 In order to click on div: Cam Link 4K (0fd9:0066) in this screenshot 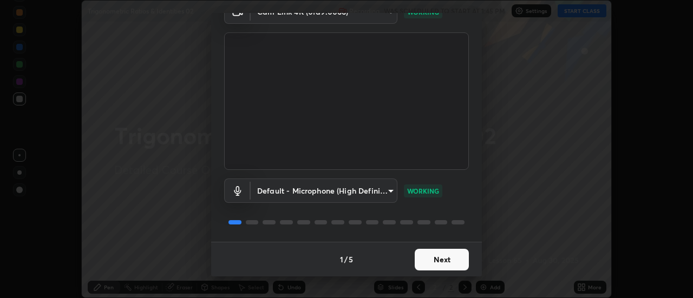, I will do `click(324, 190)`.